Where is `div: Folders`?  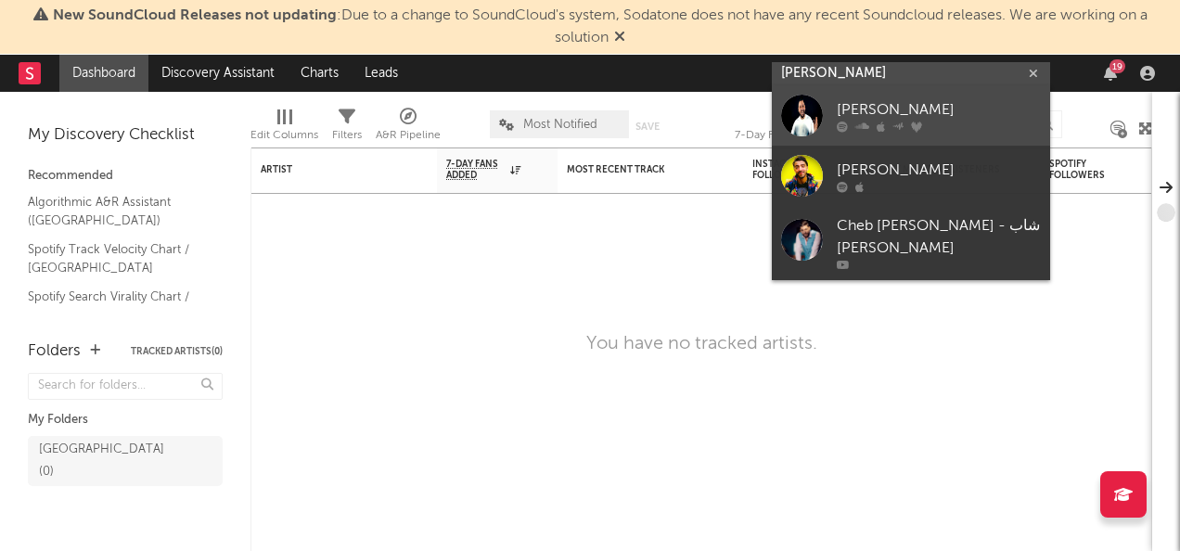
div: Folders is located at coordinates (54, 352).